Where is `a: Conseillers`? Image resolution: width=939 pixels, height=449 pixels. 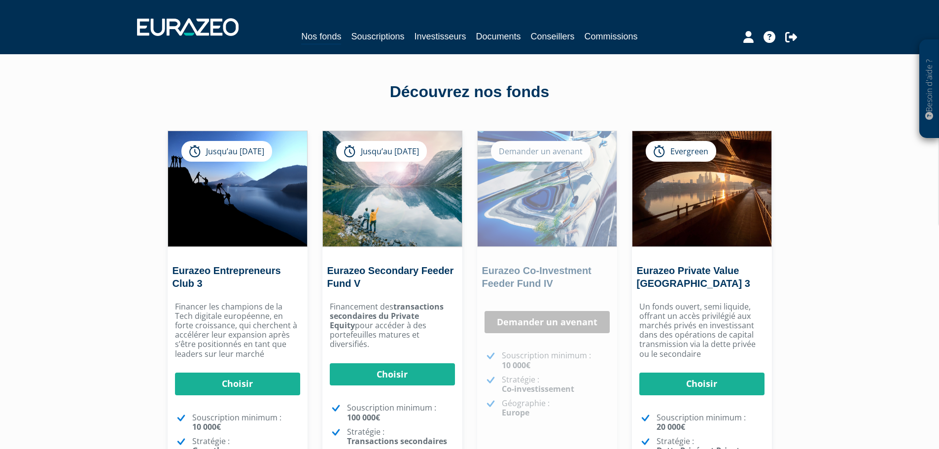
a: Conseillers is located at coordinates (552, 36).